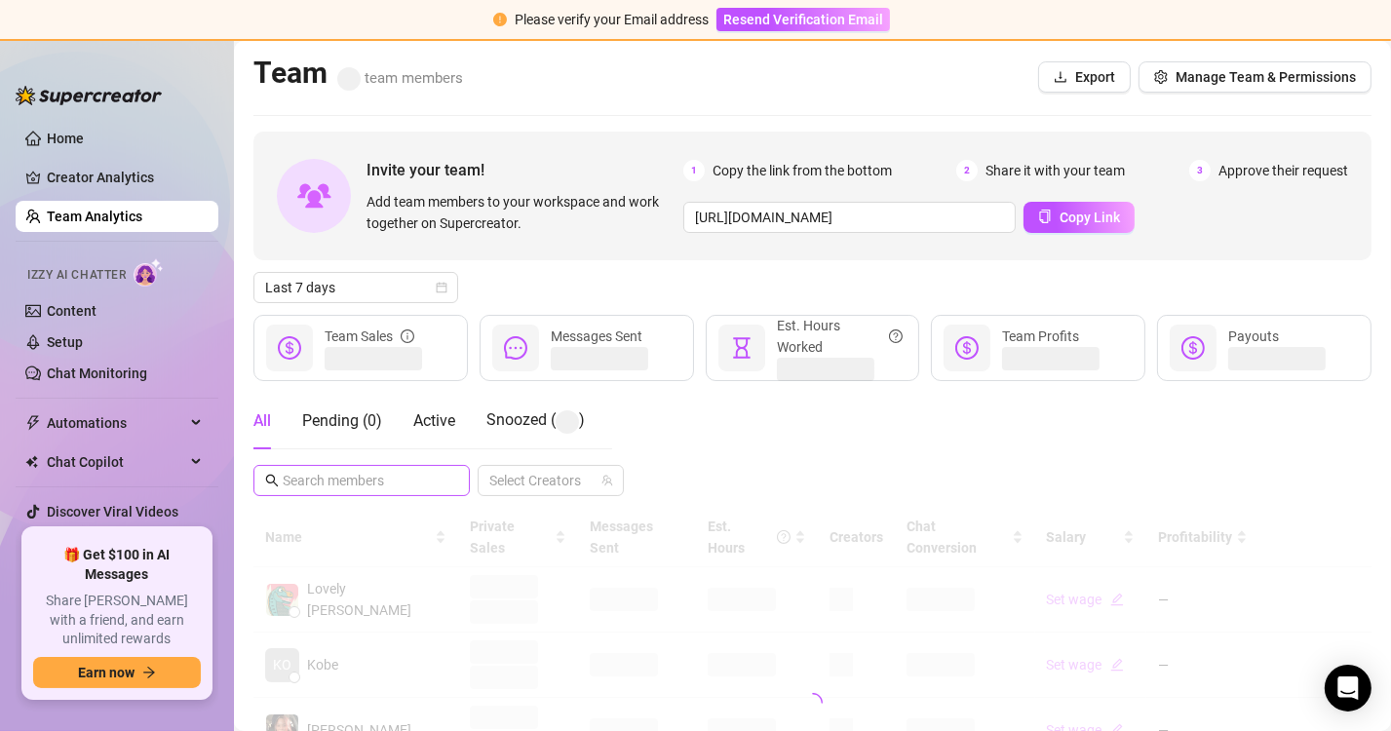  Describe the element at coordinates (521, 213) in the screenshot. I see `span: Add team members to your workspace and work together on Supercreator.` at that location.